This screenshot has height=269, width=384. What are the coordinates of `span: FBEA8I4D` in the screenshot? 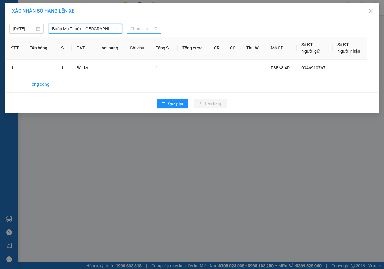 It's located at (280, 68).